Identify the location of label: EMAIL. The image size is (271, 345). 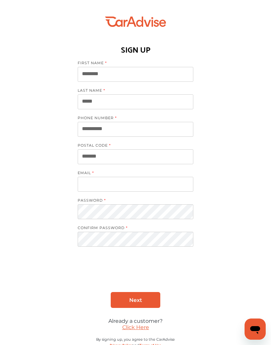
(132, 173).